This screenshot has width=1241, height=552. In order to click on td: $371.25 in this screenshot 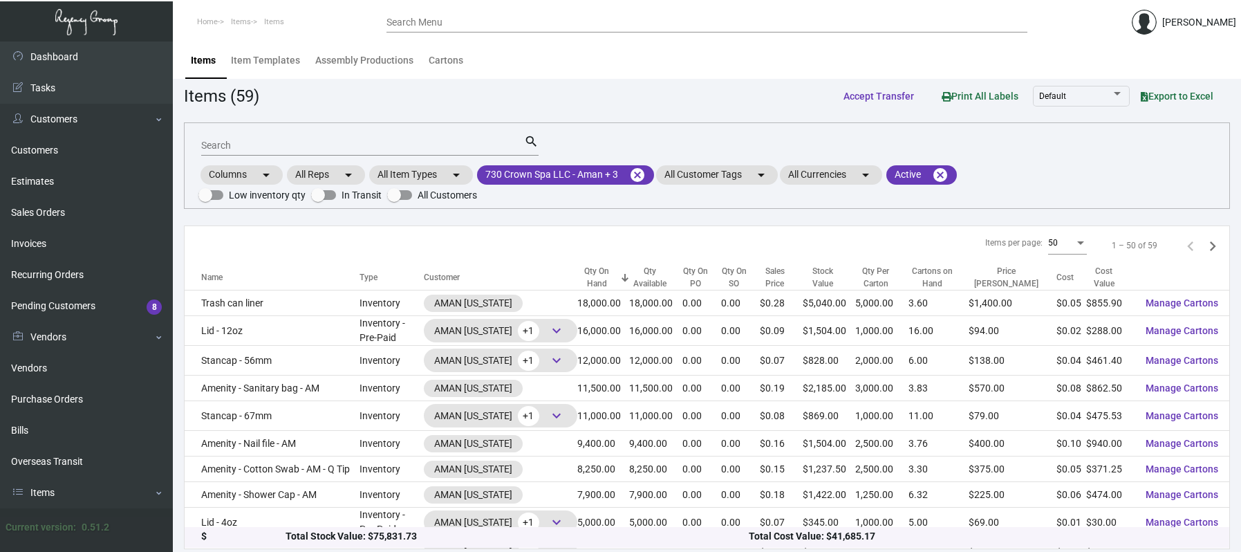, I will do `click(1111, 469)`.